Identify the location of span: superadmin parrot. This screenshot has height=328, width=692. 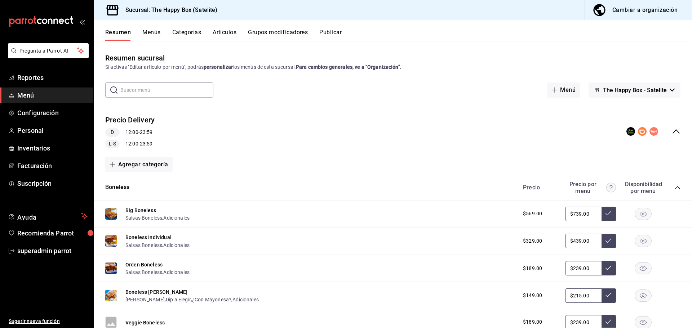
(52, 251).